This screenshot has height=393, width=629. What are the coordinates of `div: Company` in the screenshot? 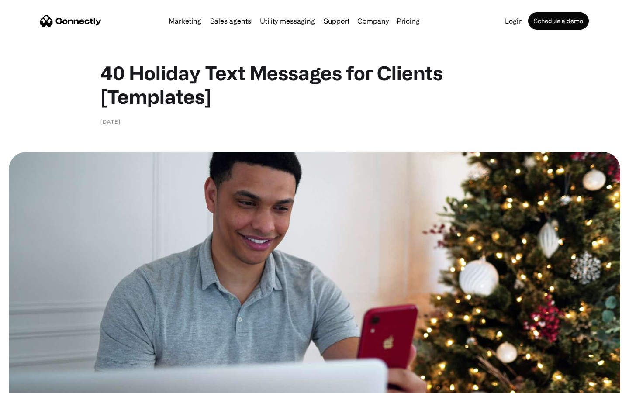 It's located at (373, 21).